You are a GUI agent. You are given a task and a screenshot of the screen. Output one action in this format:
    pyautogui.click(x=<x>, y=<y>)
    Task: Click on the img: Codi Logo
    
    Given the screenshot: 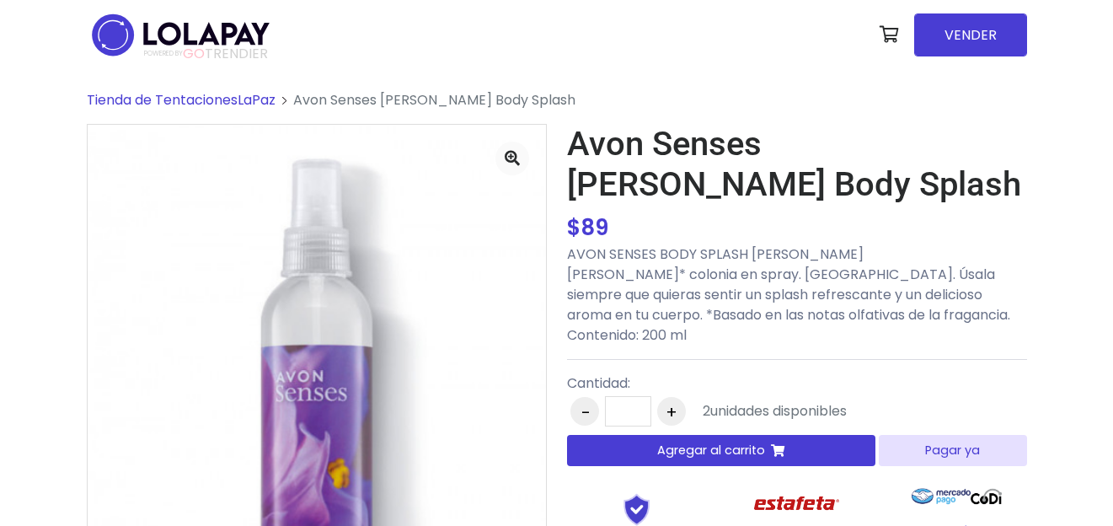 What is the action you would take?
    pyautogui.click(x=985, y=496)
    